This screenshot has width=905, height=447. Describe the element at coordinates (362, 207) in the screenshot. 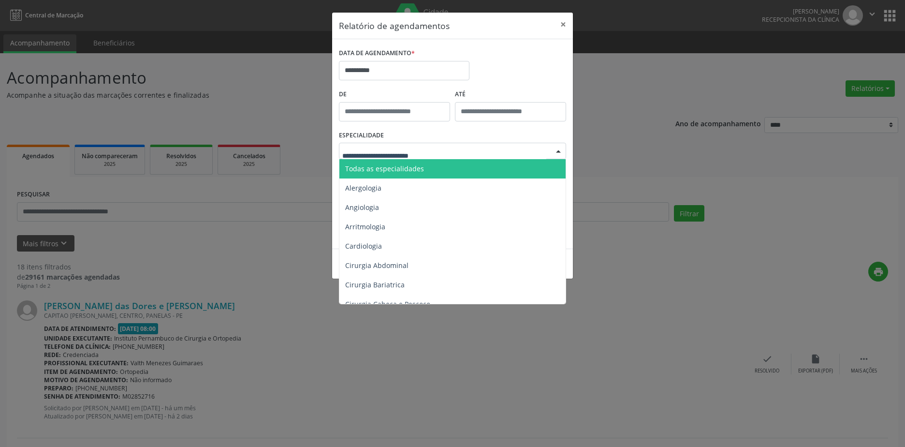

I see `span: Angiologia` at that location.